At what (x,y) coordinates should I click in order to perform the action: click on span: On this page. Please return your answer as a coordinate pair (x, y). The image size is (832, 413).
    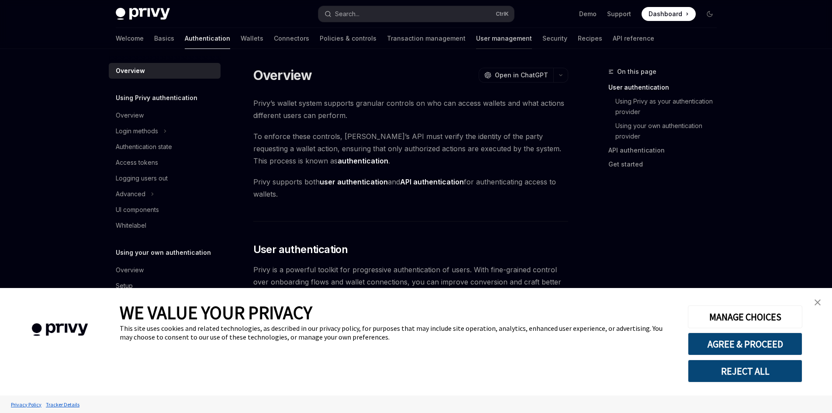
    Looking at the image, I should click on (637, 72).